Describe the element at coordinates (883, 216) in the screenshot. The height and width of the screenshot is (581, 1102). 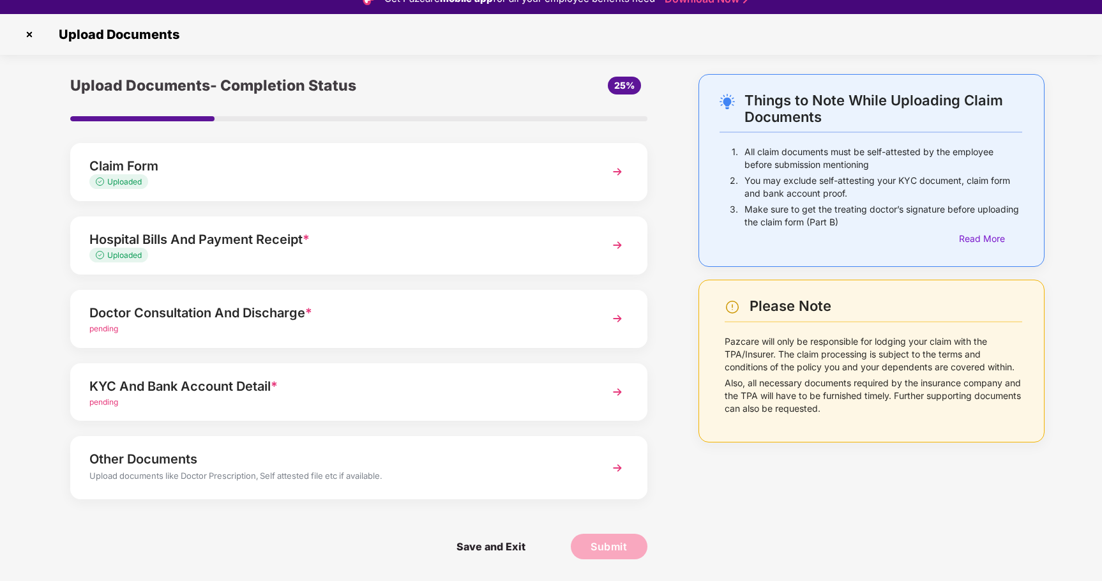
I see `p: Make sure to get the treating doctor’s signature before uploading the claim form (Part B)` at that location.